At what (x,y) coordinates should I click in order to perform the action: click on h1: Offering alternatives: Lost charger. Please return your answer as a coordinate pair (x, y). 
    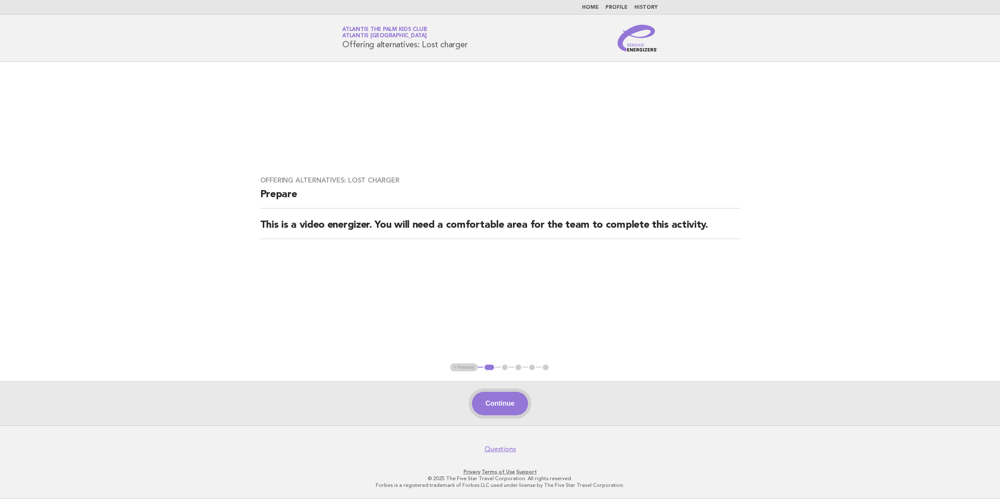
    Looking at the image, I should click on (405, 38).